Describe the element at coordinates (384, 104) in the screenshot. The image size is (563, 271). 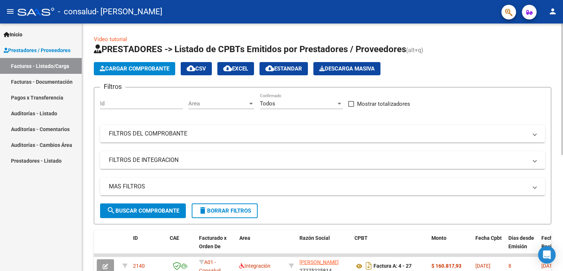
I see `span: Mostrar totalizadores` at that location.